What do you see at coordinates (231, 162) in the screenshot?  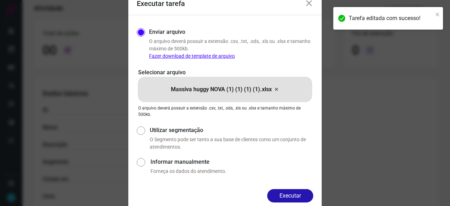 I see `label: Informar manualmente` at bounding box center [231, 162].